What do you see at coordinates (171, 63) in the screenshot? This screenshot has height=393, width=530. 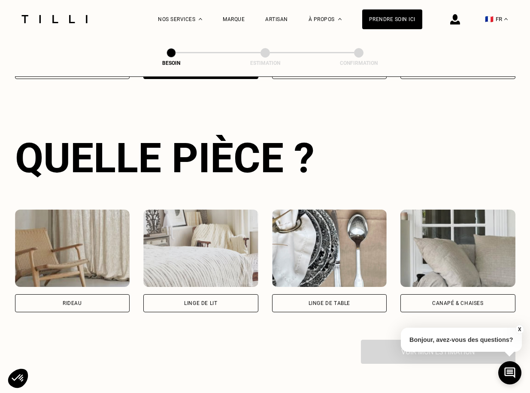 I see `div: Besoin` at bounding box center [171, 63].